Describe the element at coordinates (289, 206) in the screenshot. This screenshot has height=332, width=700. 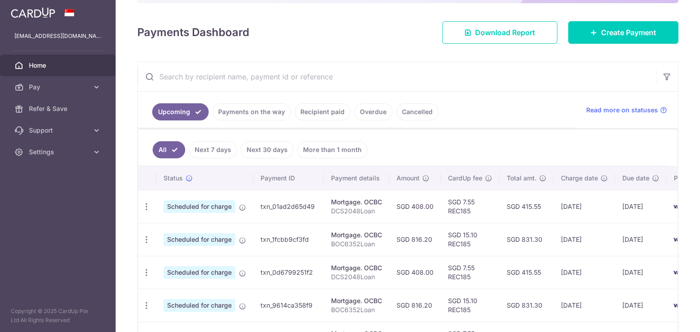
I see `td: txn_01ad2d65d49` at that location.